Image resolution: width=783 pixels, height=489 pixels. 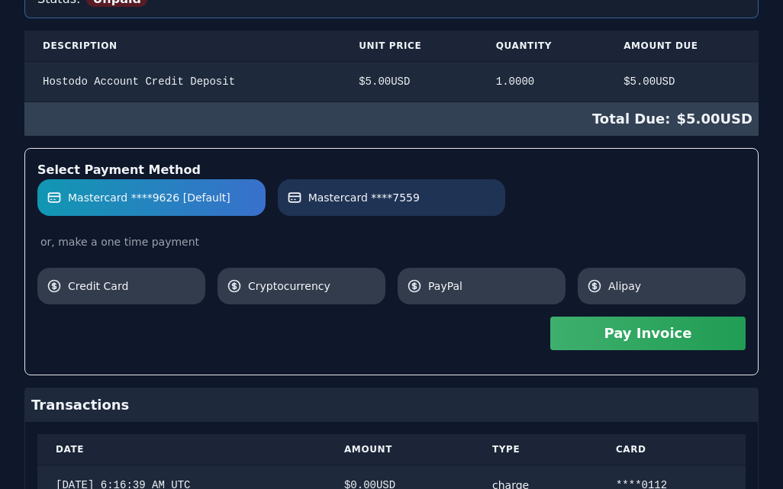 What do you see at coordinates (182, 82) in the screenshot?
I see `div: Hostodo Account Credit Deposit` at bounding box center [182, 82].